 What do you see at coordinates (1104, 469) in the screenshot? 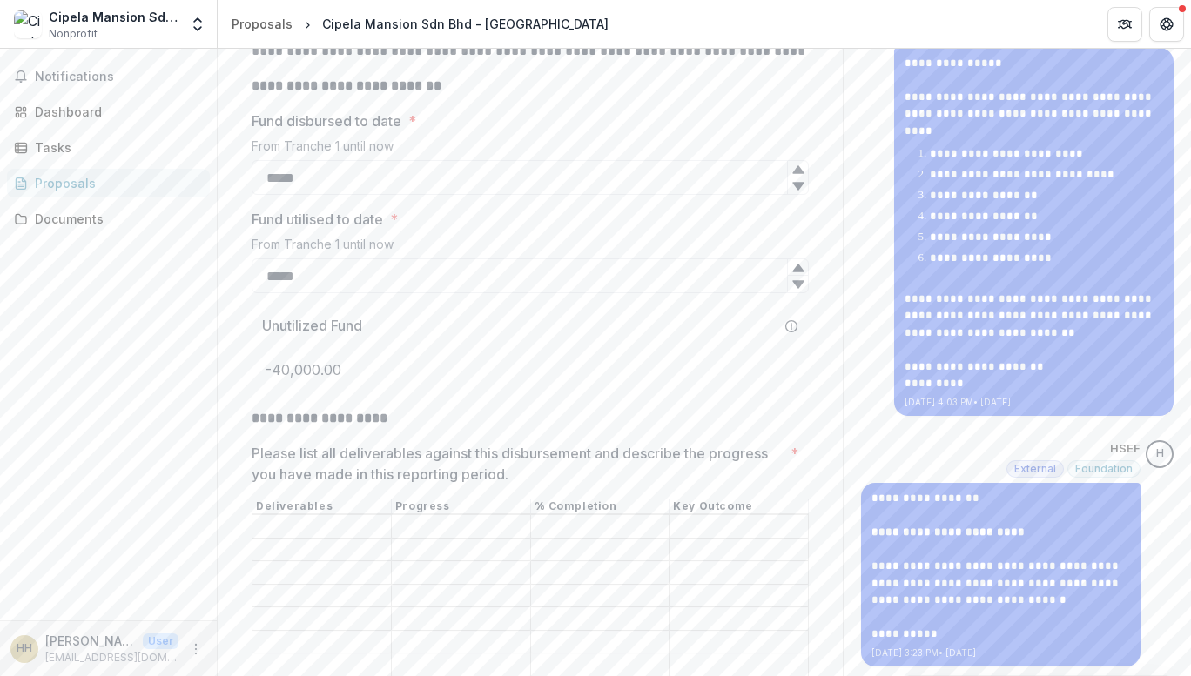
I see `span: Foundation` at bounding box center [1104, 469].